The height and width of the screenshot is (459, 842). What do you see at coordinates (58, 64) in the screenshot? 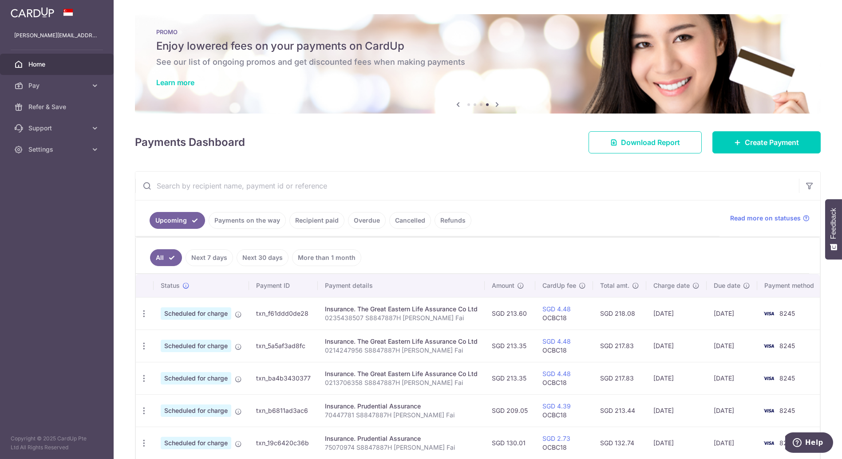
I see `span: Home` at bounding box center [58, 64].